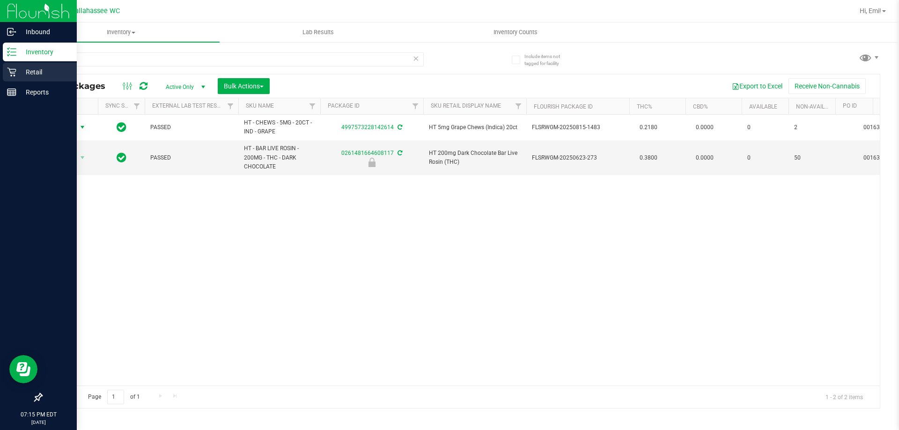  What do you see at coordinates (850, 106) in the screenshot?
I see `a: PO ID` at bounding box center [850, 106].